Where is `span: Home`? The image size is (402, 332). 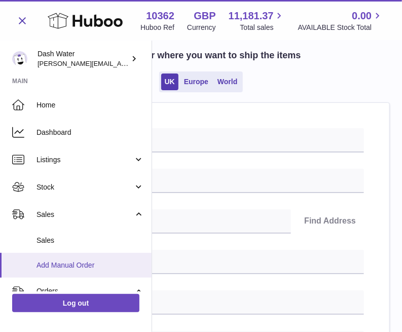
span: Home is located at coordinates (90, 105).